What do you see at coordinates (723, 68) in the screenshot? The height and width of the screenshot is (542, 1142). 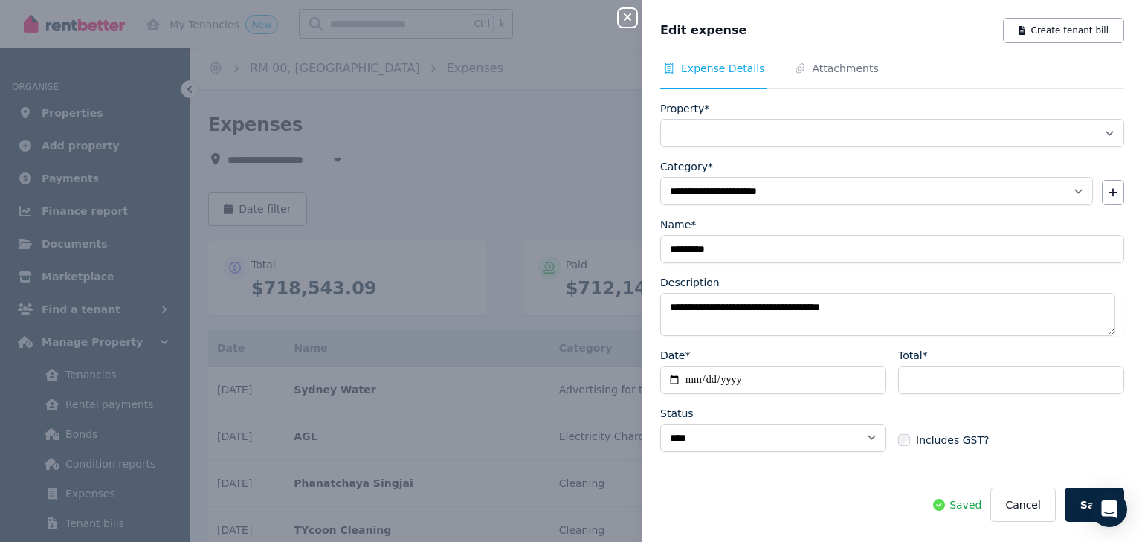 I see `span: Expense Details` at bounding box center [723, 68].